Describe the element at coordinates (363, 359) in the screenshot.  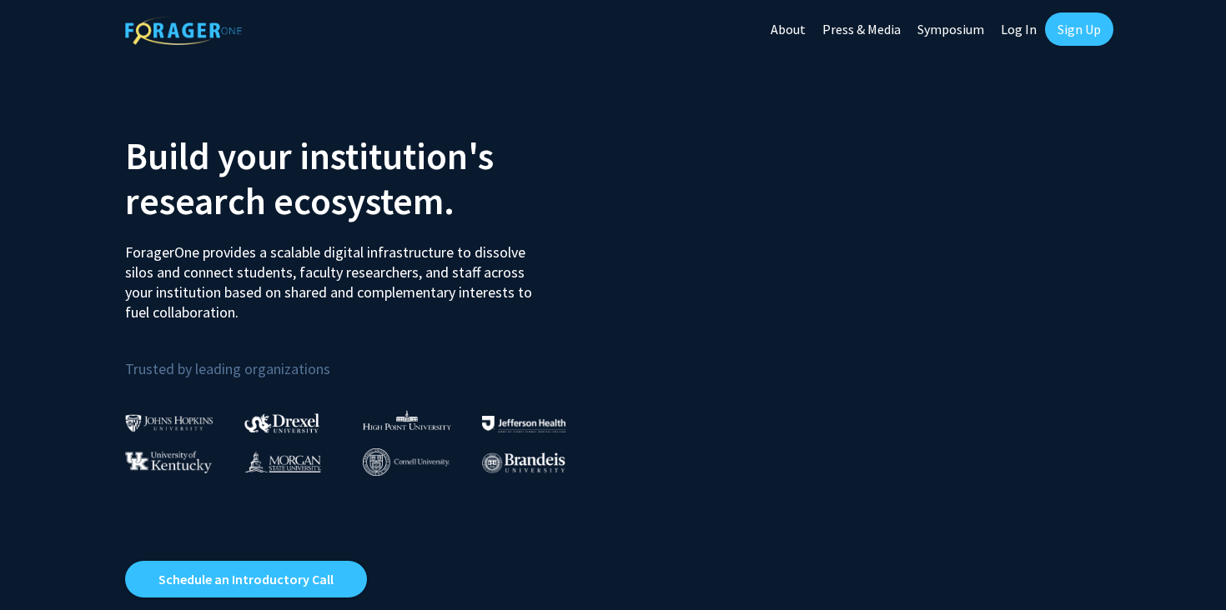
I see `p: Trusted by leading organizations` at that location.